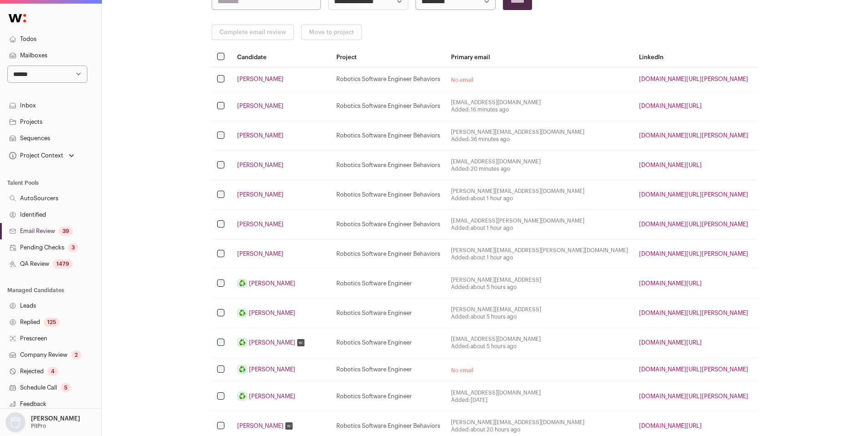 This screenshot has width=867, height=436. What do you see at coordinates (63, 264) in the screenshot?
I see `div: 1479` at bounding box center [63, 264].